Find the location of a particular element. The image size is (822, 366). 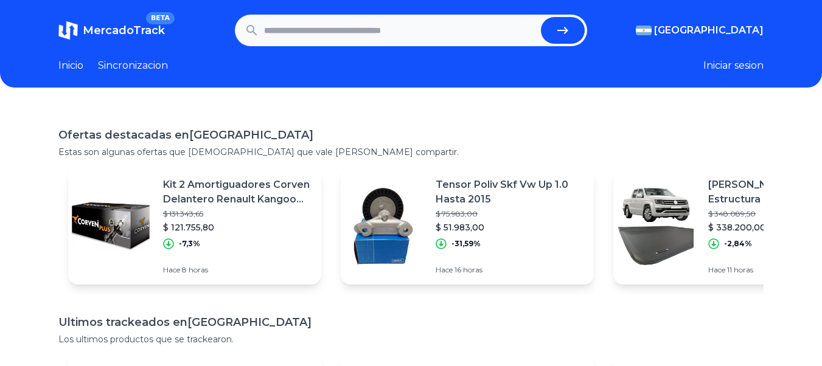

span: MercadoTrack is located at coordinates (124, 30).